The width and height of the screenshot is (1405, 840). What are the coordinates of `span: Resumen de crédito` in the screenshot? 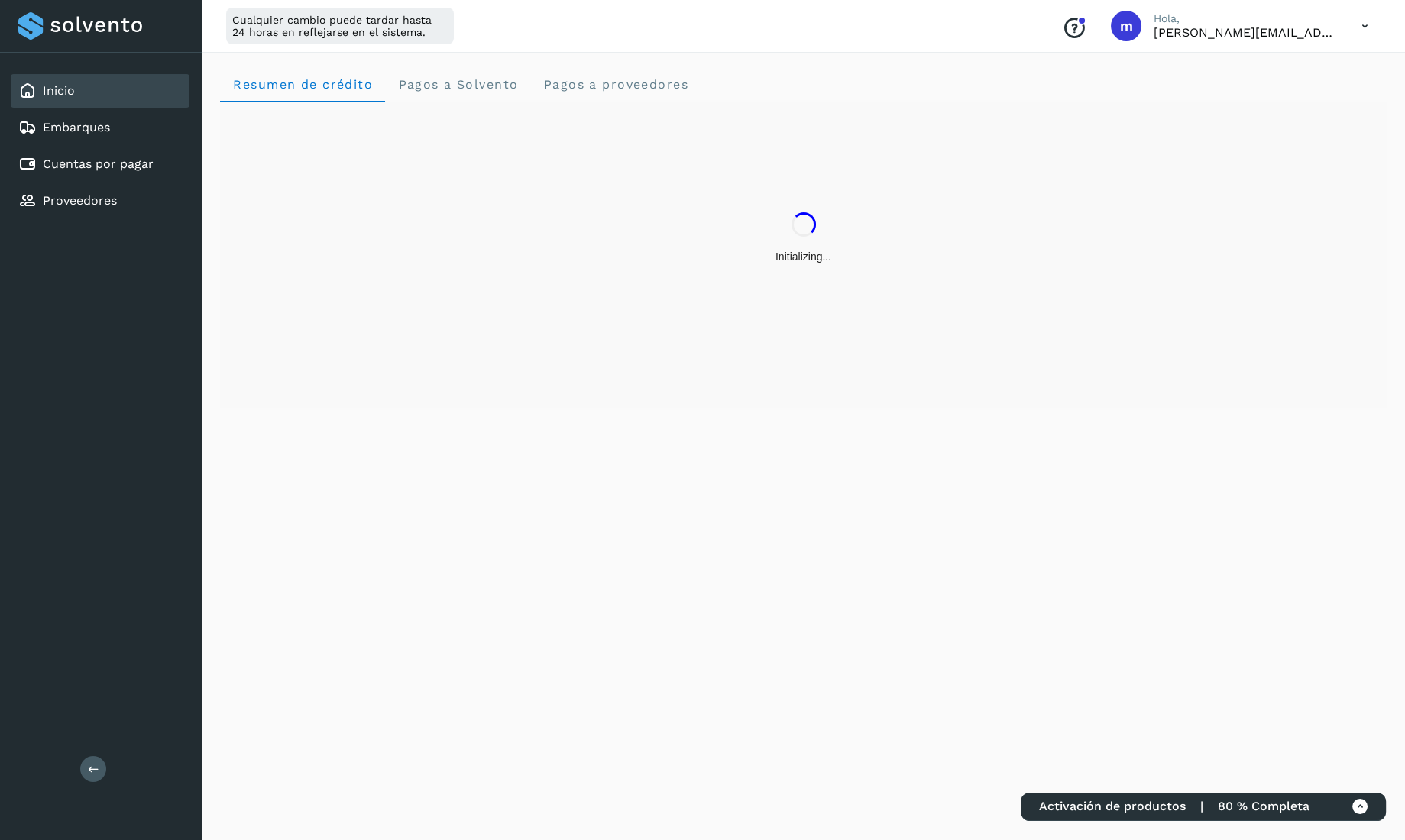 It's located at (302, 84).